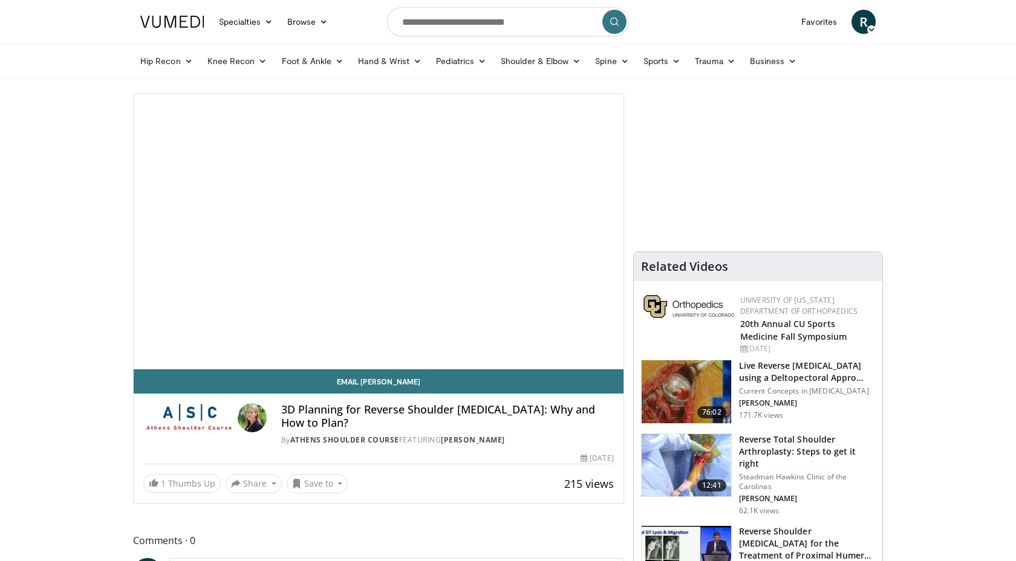 This screenshot has height=561, width=1016. Describe the element at coordinates (711, 412) in the screenshot. I see `span: 76:02` at that location.